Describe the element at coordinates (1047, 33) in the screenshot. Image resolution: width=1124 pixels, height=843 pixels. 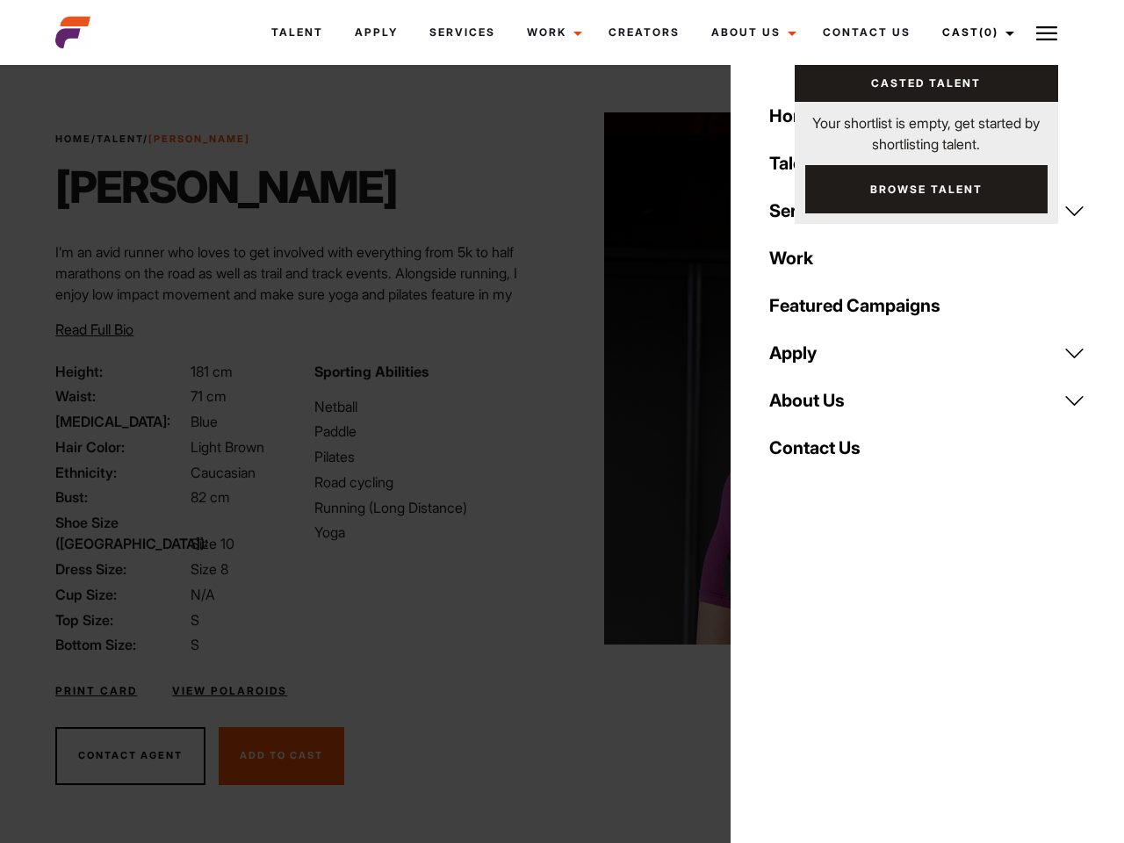
I see `img: Burger icon` at that location.